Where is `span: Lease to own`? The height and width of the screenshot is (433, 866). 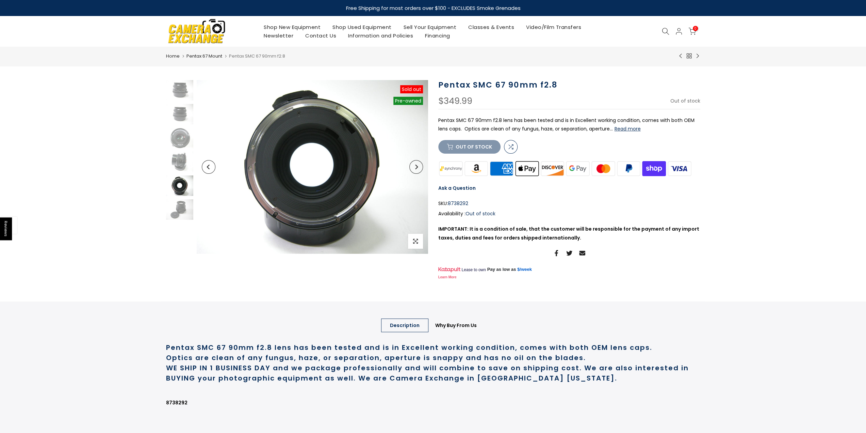
span: Lease to own is located at coordinates (474, 270).